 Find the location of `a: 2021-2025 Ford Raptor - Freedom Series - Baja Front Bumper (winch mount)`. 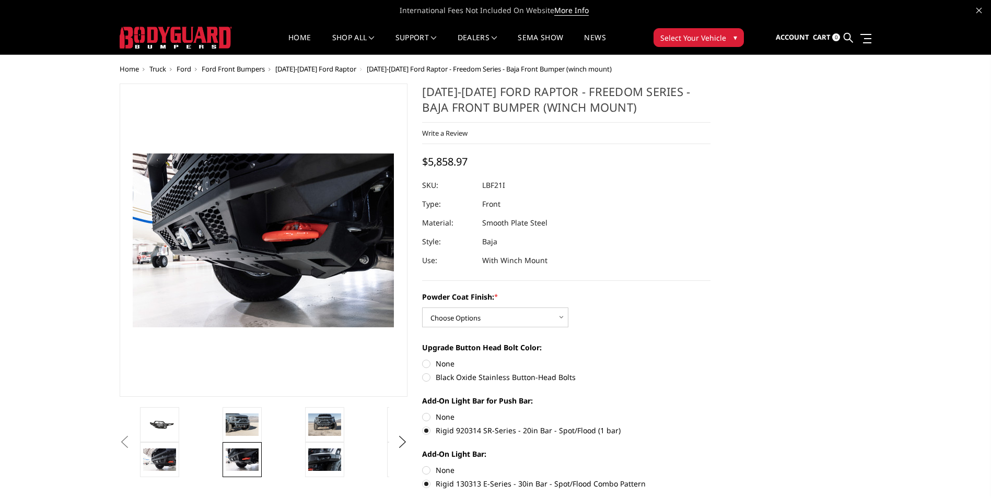

a: 2021-2025 Ford Raptor - Freedom Series - Baja Front Bumper (winch mount) is located at coordinates (264, 240).